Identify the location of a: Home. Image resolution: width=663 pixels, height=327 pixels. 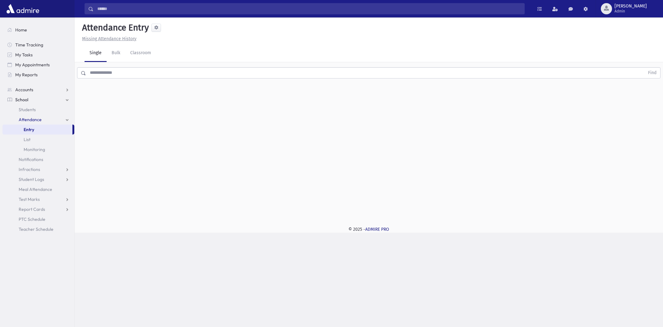
(38, 30).